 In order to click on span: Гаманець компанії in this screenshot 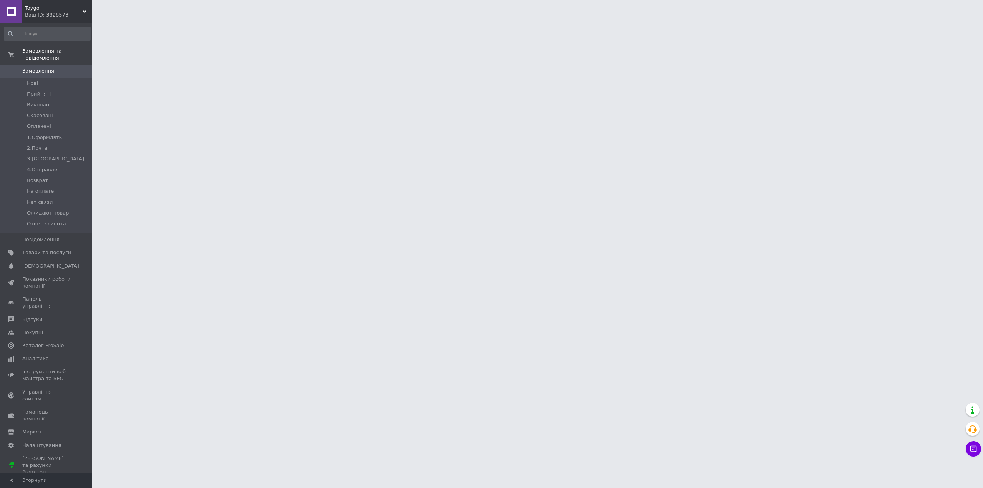, I will do `click(46, 415)`.